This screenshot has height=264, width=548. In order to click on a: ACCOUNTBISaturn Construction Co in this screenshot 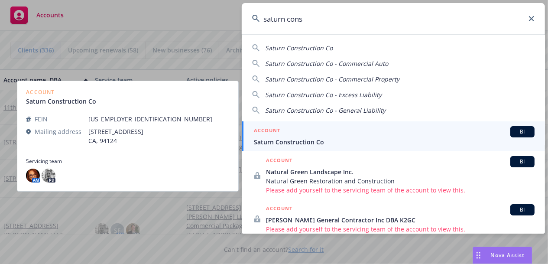, I will do `click(393, 136)`.